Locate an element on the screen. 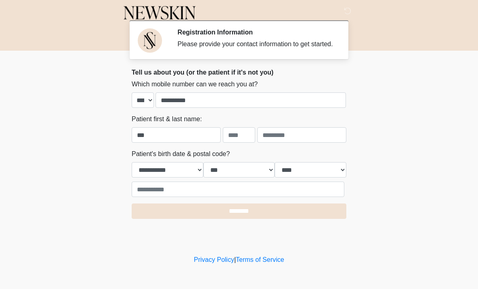 This screenshot has width=478, height=289. a: Terms of Service is located at coordinates (259, 259).